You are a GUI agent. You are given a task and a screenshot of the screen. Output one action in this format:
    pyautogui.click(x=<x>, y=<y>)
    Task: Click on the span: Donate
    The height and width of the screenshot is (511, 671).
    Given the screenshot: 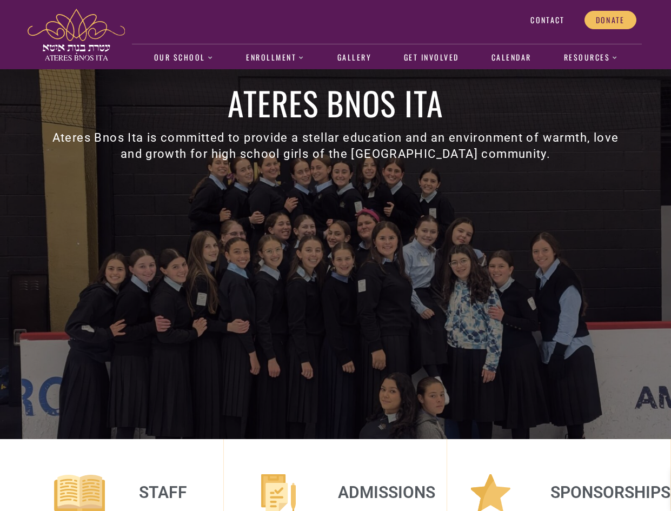 What is the action you would take?
    pyautogui.click(x=610, y=20)
    